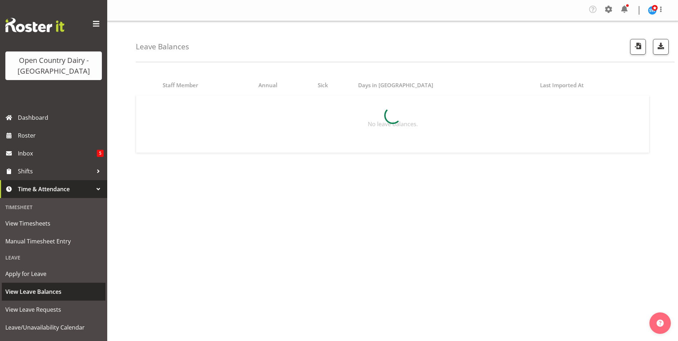 The width and height of the screenshot is (678, 341). I want to click on span: 5, so click(100, 153).